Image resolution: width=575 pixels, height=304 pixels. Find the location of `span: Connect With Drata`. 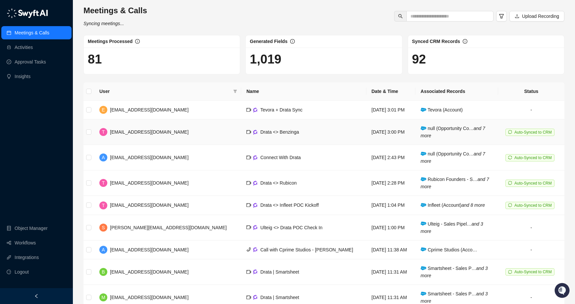

span: Connect With Drata is located at coordinates (281, 158).